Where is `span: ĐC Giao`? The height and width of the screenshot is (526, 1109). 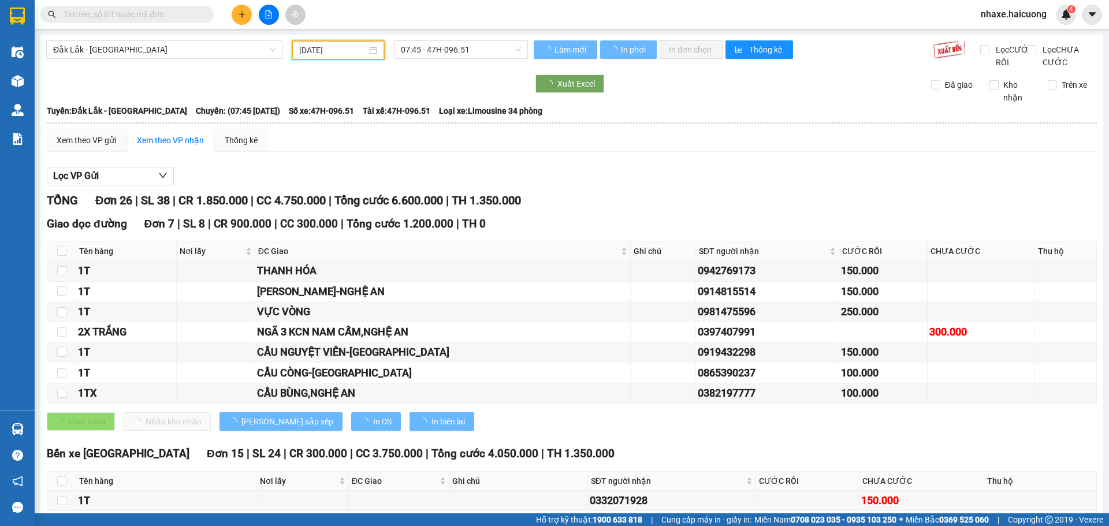 span: ĐC Giao is located at coordinates (395, 481).